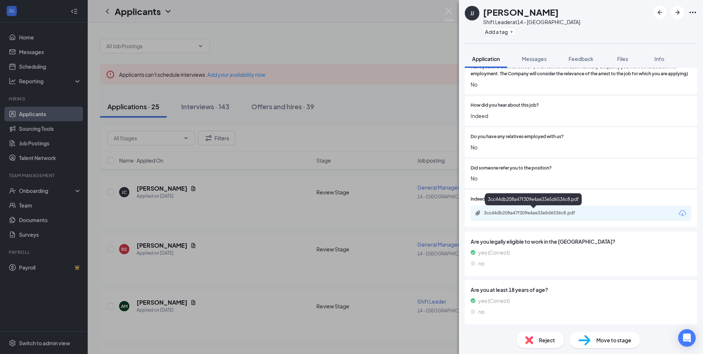 The width and height of the screenshot is (703, 354). Describe the element at coordinates (678, 12) in the screenshot. I see `svg: ArrowRight` at that location.